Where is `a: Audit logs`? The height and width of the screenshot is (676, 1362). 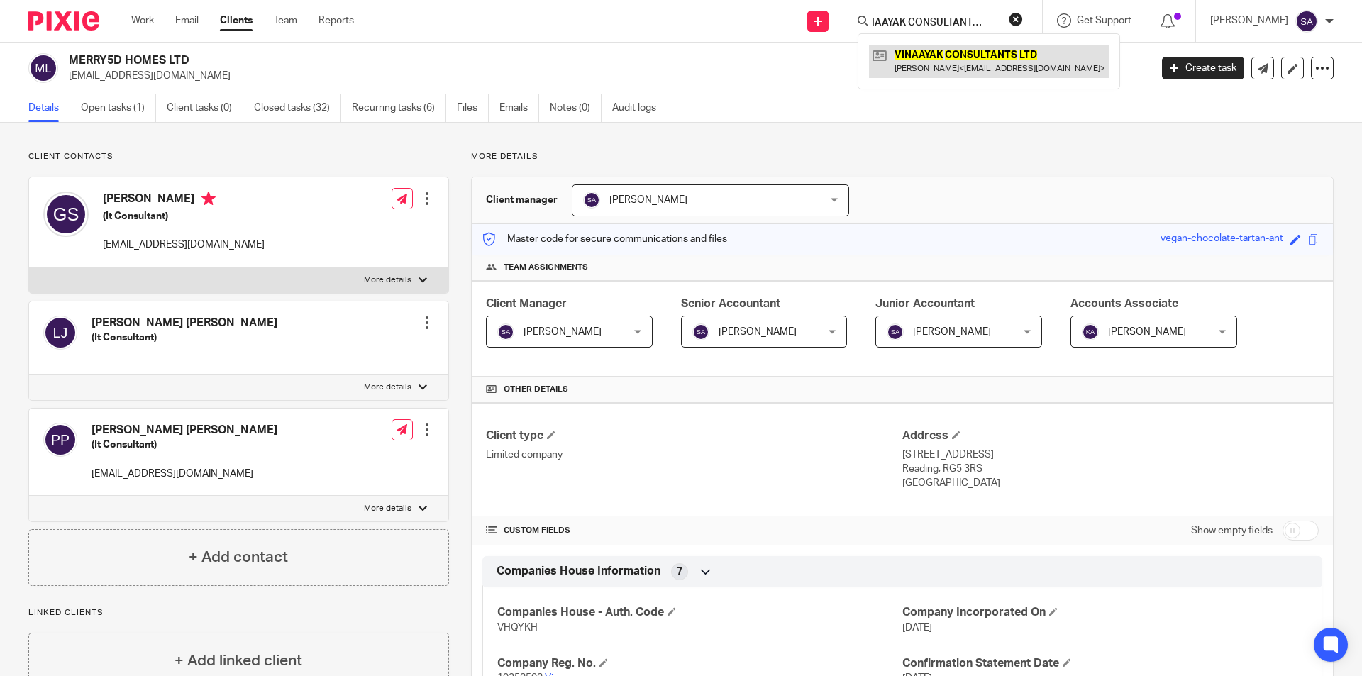 a: Audit logs is located at coordinates (639, 108).